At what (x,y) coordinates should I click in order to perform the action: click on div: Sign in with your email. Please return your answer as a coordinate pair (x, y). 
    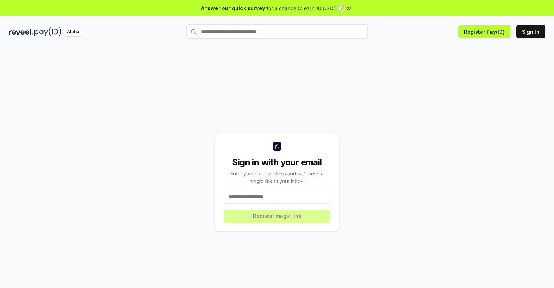
    Looking at the image, I should click on (277, 162).